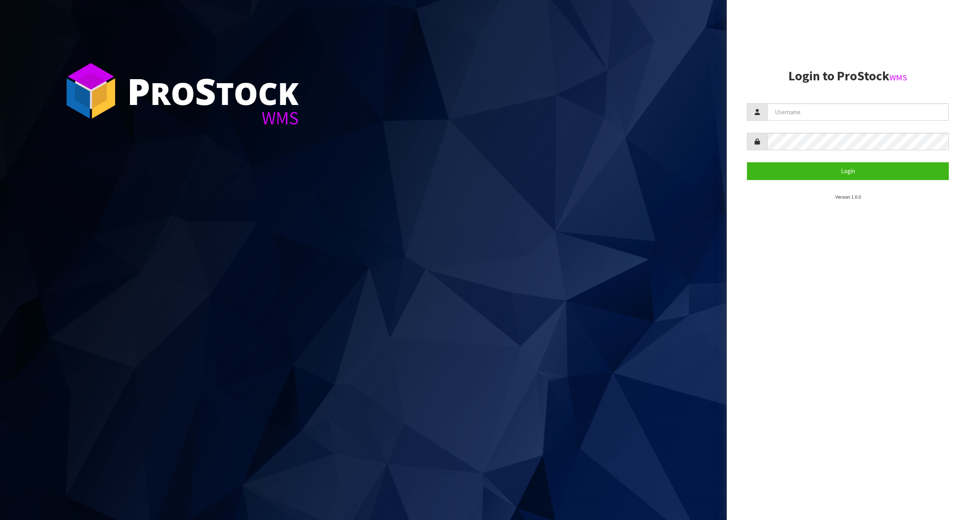 Image resolution: width=969 pixels, height=520 pixels. I want to click on input: Username, so click(858, 112).